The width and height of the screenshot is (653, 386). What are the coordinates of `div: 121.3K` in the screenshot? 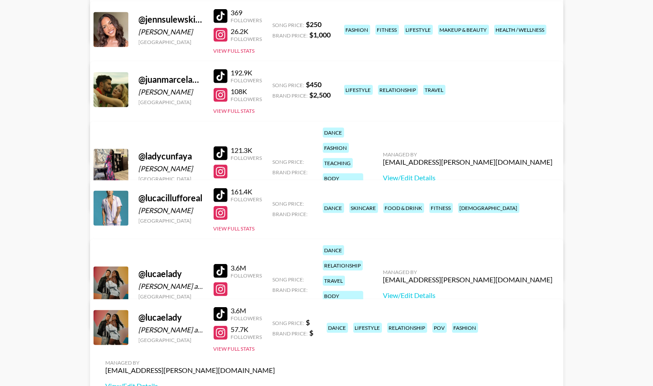 It's located at (247, 150).